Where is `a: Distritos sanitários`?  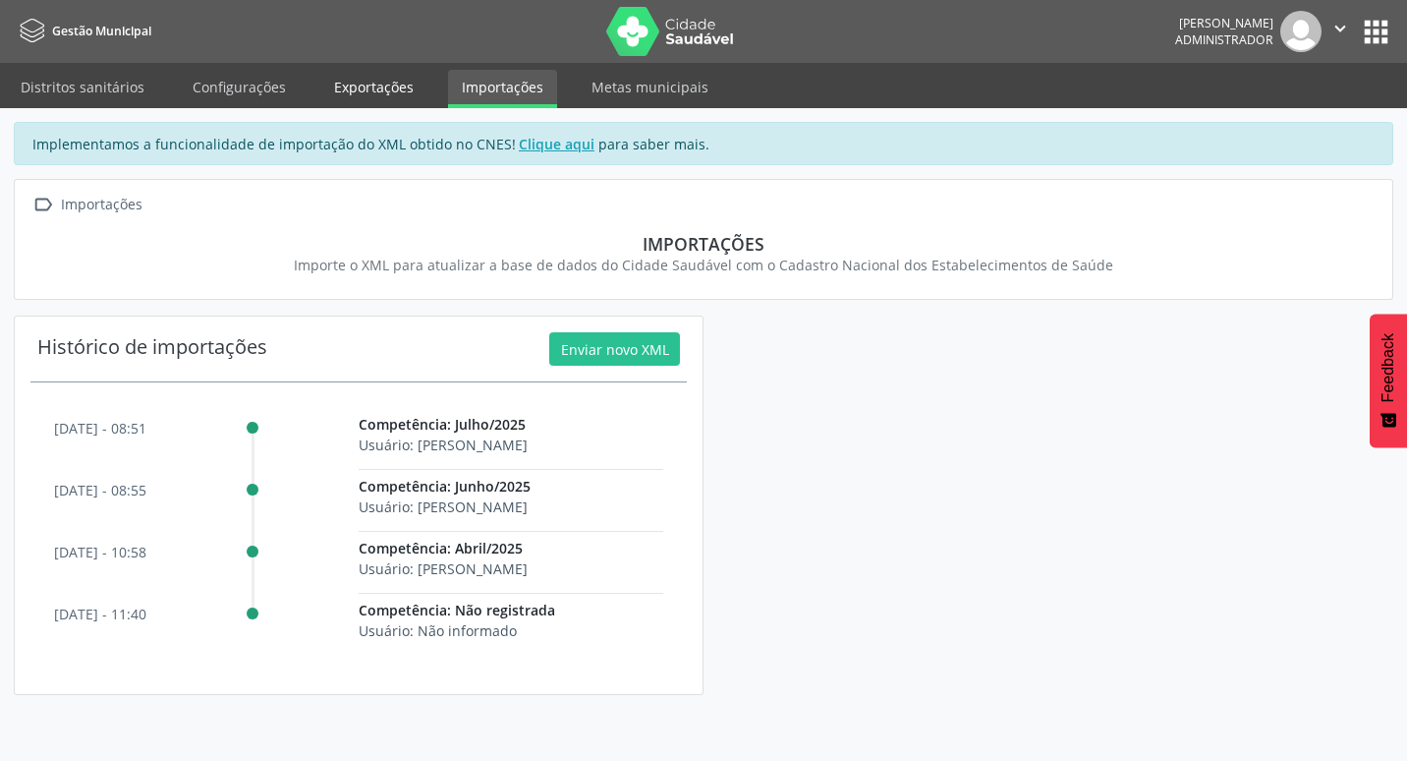 a: Distritos sanitários is located at coordinates (83, 86).